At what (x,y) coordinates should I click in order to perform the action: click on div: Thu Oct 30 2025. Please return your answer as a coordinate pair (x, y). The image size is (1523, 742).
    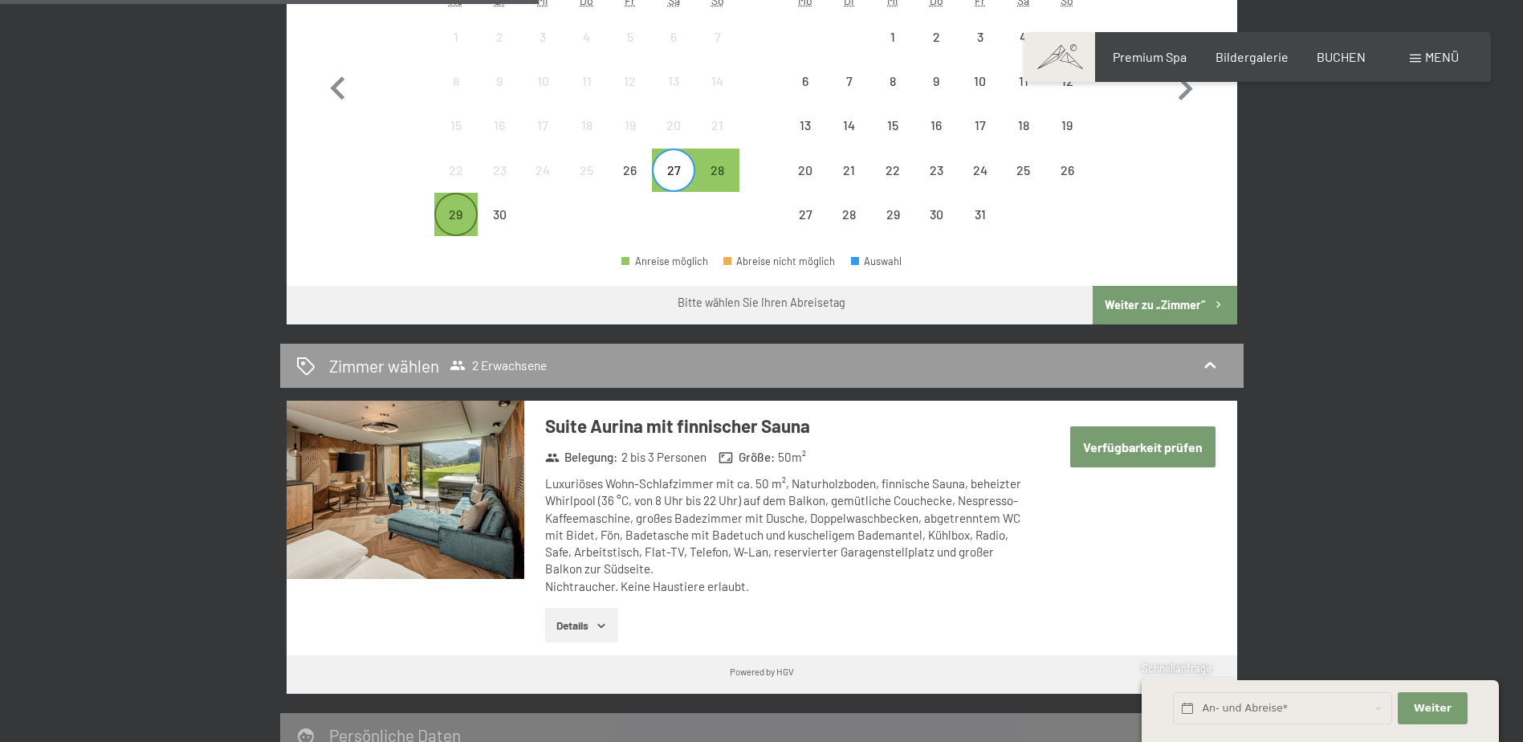
    Looking at the image, I should click on (936, 214).